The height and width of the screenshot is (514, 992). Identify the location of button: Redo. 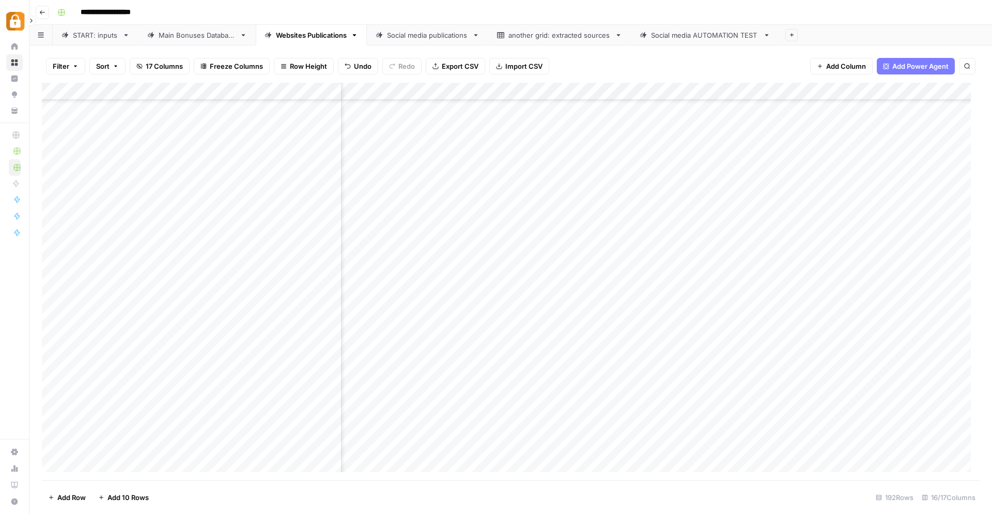
(402, 66).